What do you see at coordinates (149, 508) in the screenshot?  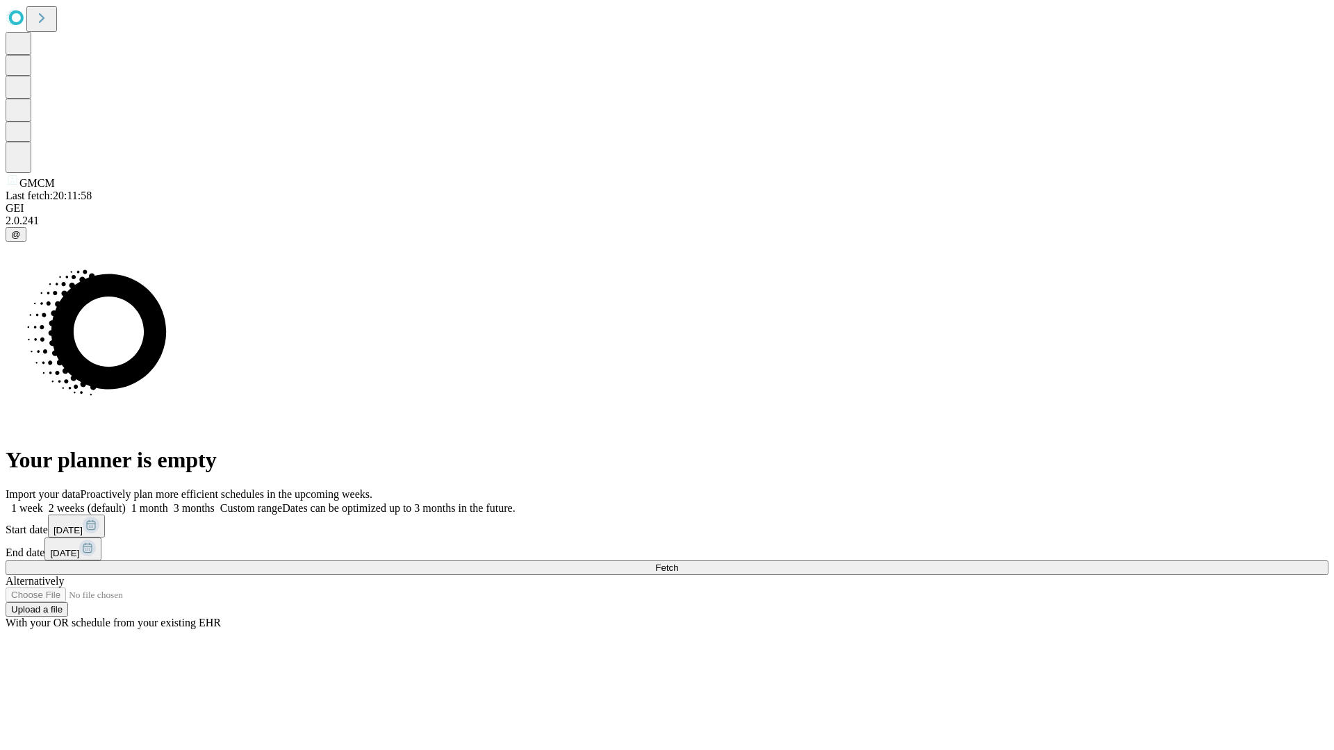 I see `span: 1 month` at bounding box center [149, 508].